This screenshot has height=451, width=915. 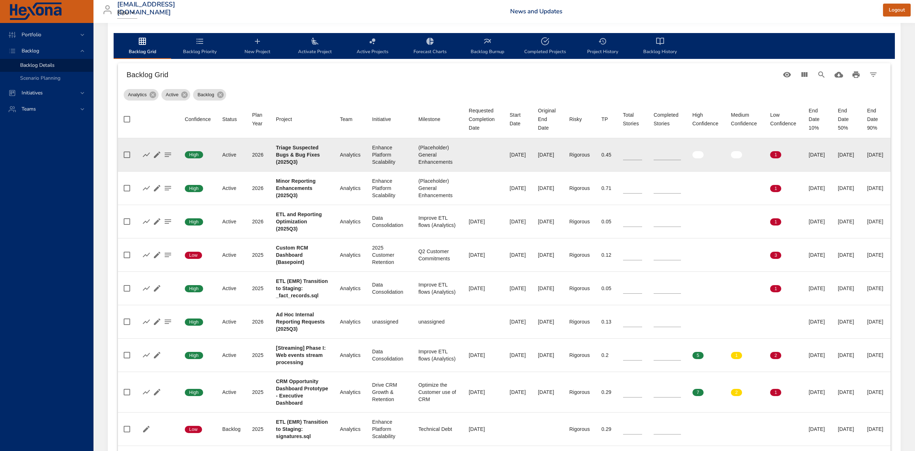 I want to click on div: 0.2, so click(x=606, y=355).